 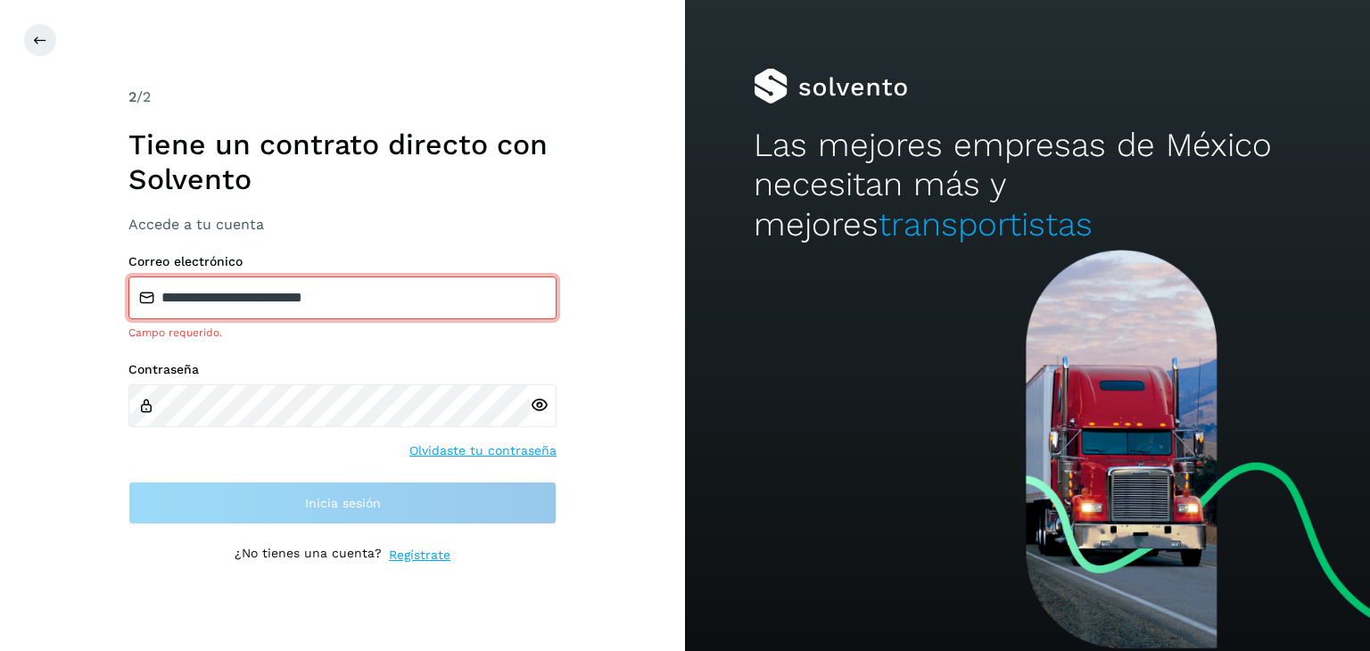 What do you see at coordinates (419, 555) in the screenshot?
I see `a: Regístrate` at bounding box center [419, 555].